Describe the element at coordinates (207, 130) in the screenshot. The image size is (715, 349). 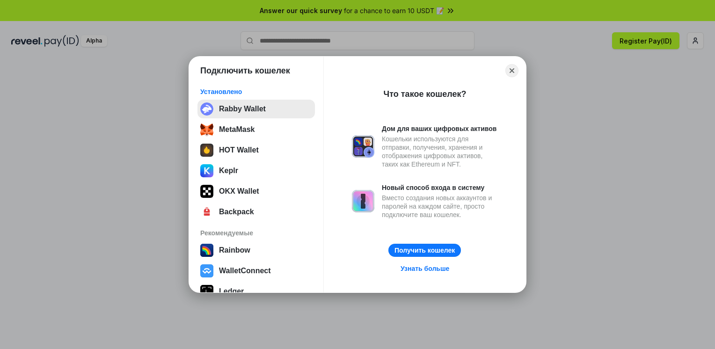
I see `img: svg+xml;base64,PHN2ZyB3aWR0aD0iMzUiIGhlaWdodD0iMzQiIHZpZXdCb3g9IjAgMCAzNSAzNCIgZmlsbD0ibm9uZSIgeG...` at that location.